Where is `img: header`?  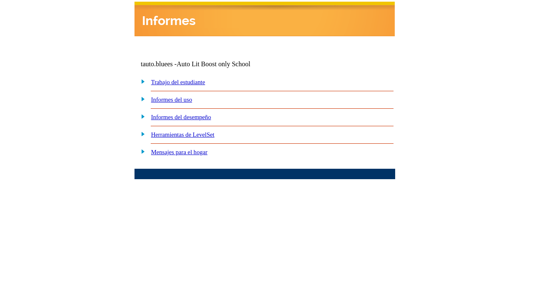
img: header is located at coordinates (264, 19).